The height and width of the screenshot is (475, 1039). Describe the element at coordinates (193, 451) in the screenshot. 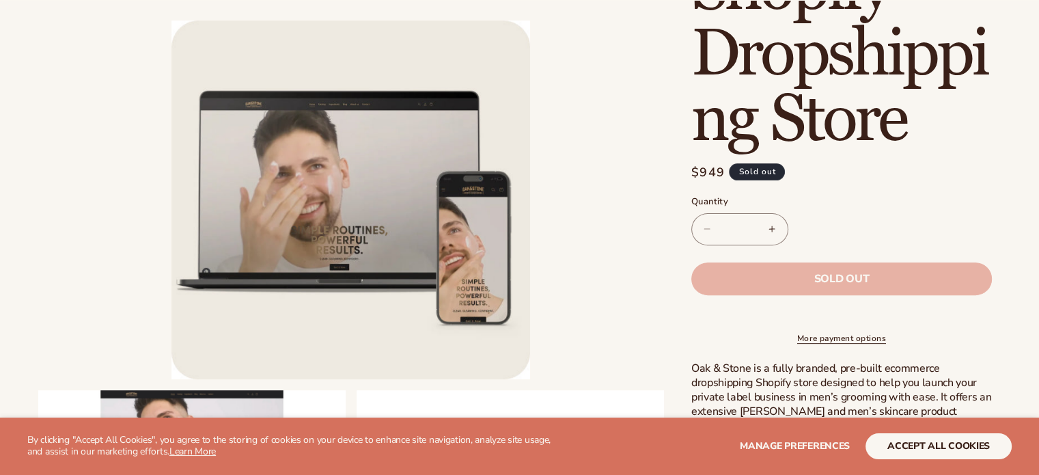

I see `a: Learn More` at that location.